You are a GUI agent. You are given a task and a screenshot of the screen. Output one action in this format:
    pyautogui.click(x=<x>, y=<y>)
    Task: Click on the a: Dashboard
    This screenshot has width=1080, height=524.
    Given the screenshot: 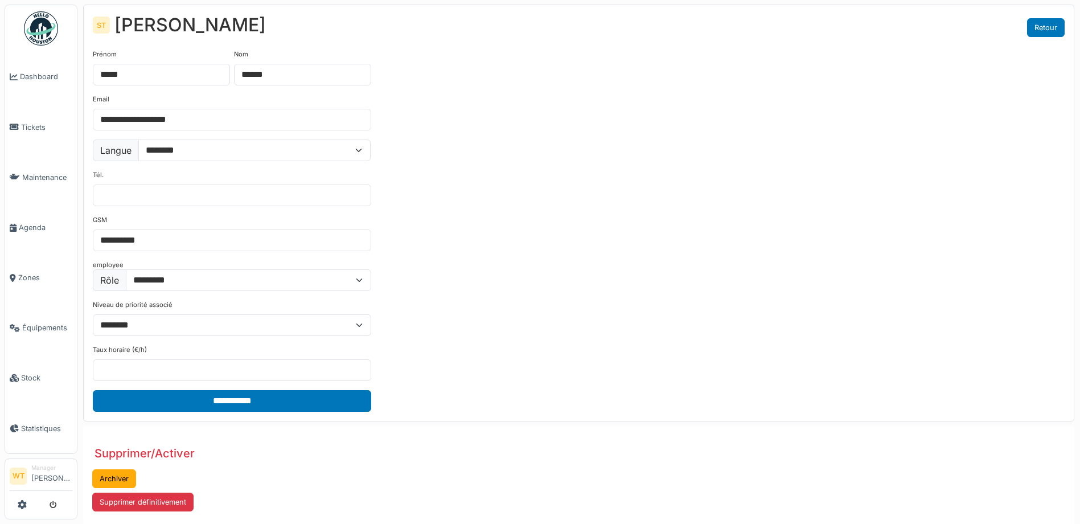 What is the action you would take?
    pyautogui.click(x=41, y=77)
    